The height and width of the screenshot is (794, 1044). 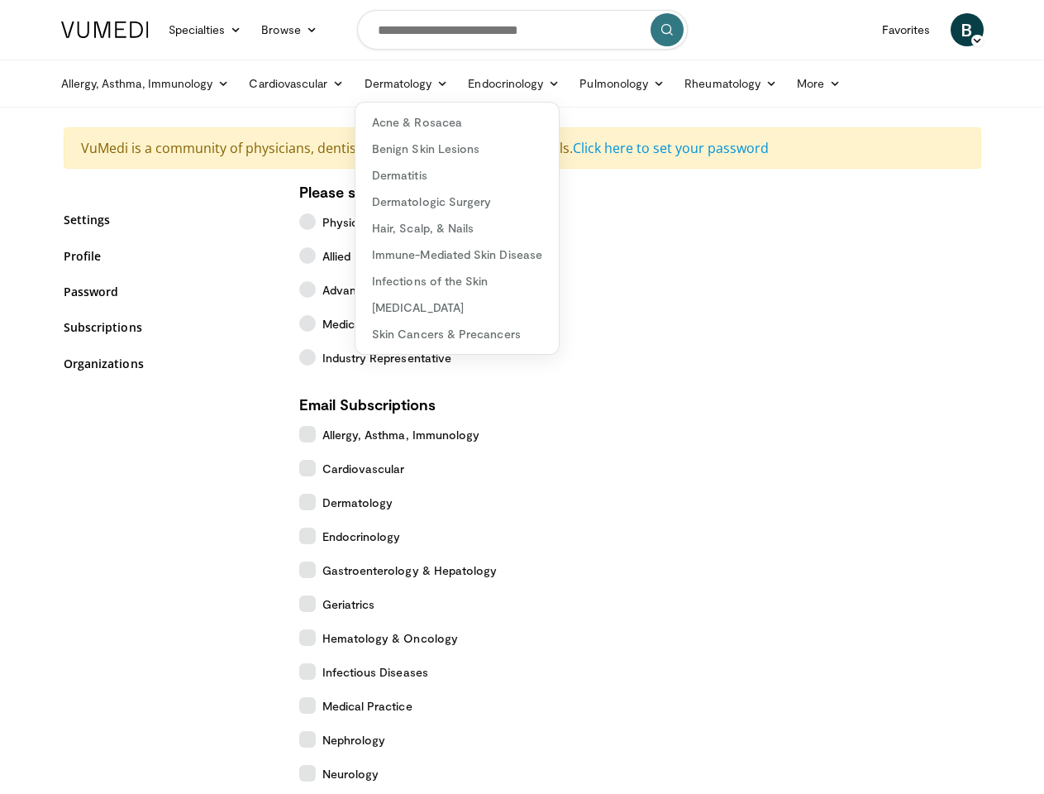 I want to click on div: VuMedi is a community of physicians, dentists, and other clinical professionals., so click(x=522, y=148).